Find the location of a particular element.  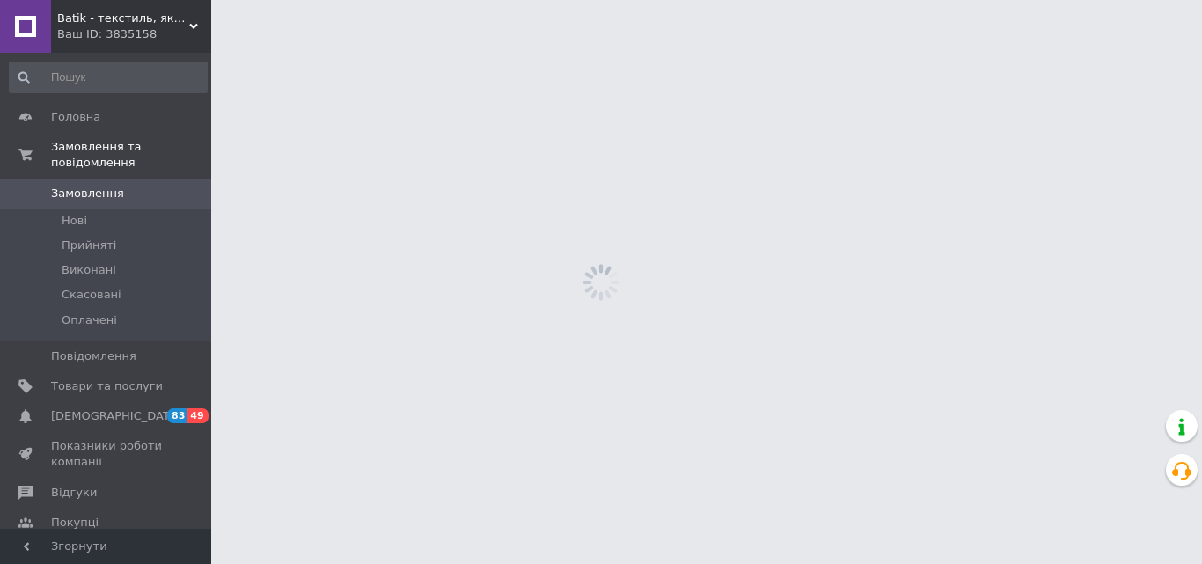

span: Головна is located at coordinates (76, 117).